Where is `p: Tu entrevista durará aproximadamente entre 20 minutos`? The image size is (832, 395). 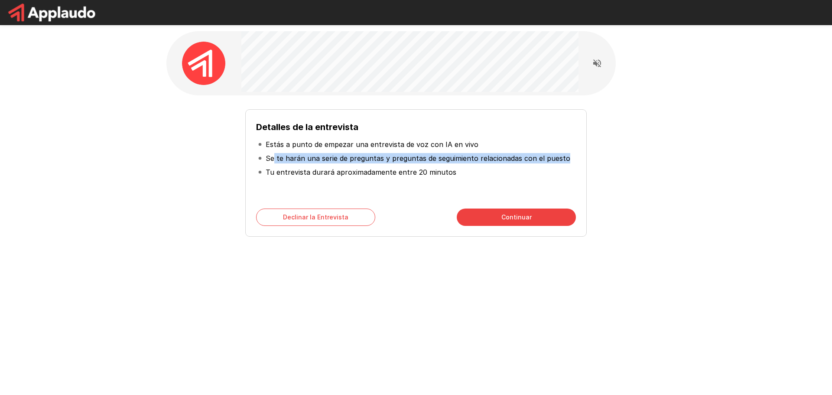 p: Tu entrevista durará aproximadamente entre 20 minutos is located at coordinates (361, 172).